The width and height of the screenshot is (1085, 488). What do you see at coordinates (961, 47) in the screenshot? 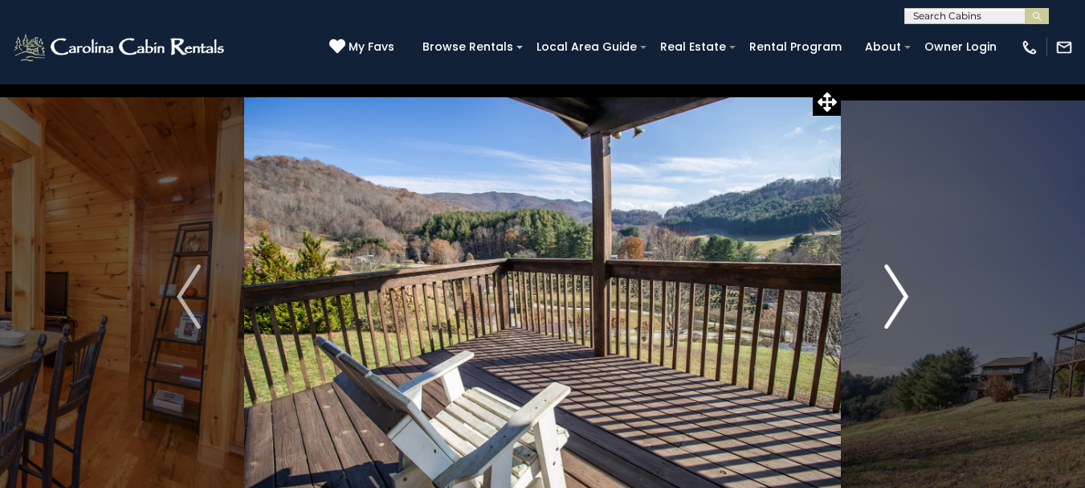
I see `a: Owner Login` at bounding box center [961, 47].